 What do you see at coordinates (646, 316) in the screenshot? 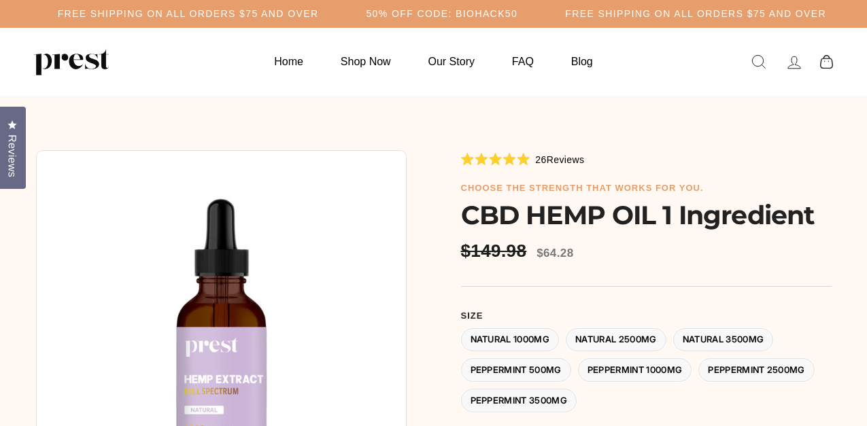
I see `label: Size` at bounding box center [646, 316].